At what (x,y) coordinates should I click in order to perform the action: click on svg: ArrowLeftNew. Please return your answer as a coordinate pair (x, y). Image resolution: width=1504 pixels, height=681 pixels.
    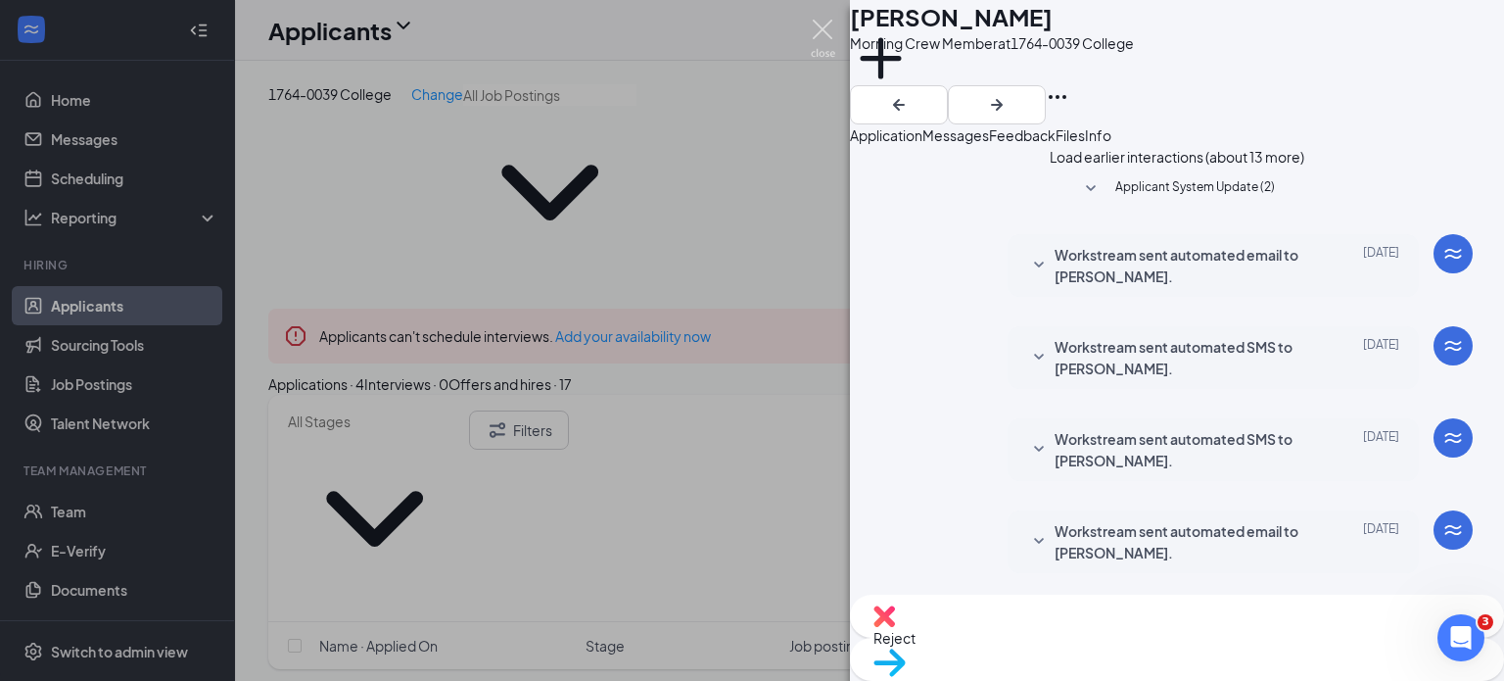
    Looking at the image, I should click on (899, 105).